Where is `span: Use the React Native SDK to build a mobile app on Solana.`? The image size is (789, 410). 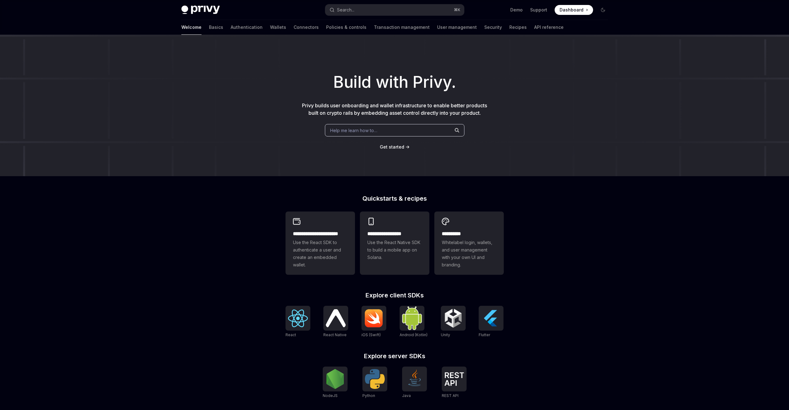
span: Use the React Native SDK to build a mobile app on Solana. is located at coordinates (395, 250).